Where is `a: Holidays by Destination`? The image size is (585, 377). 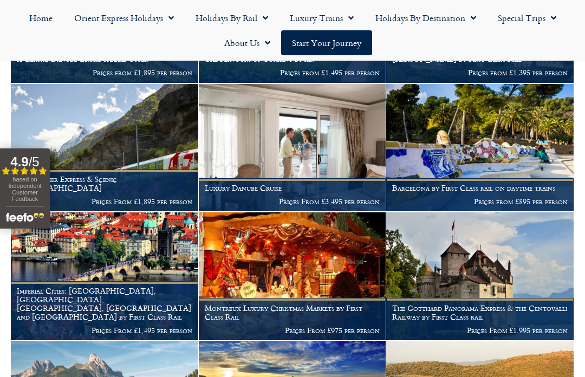
a: Holidays by Destination is located at coordinates (426, 18).